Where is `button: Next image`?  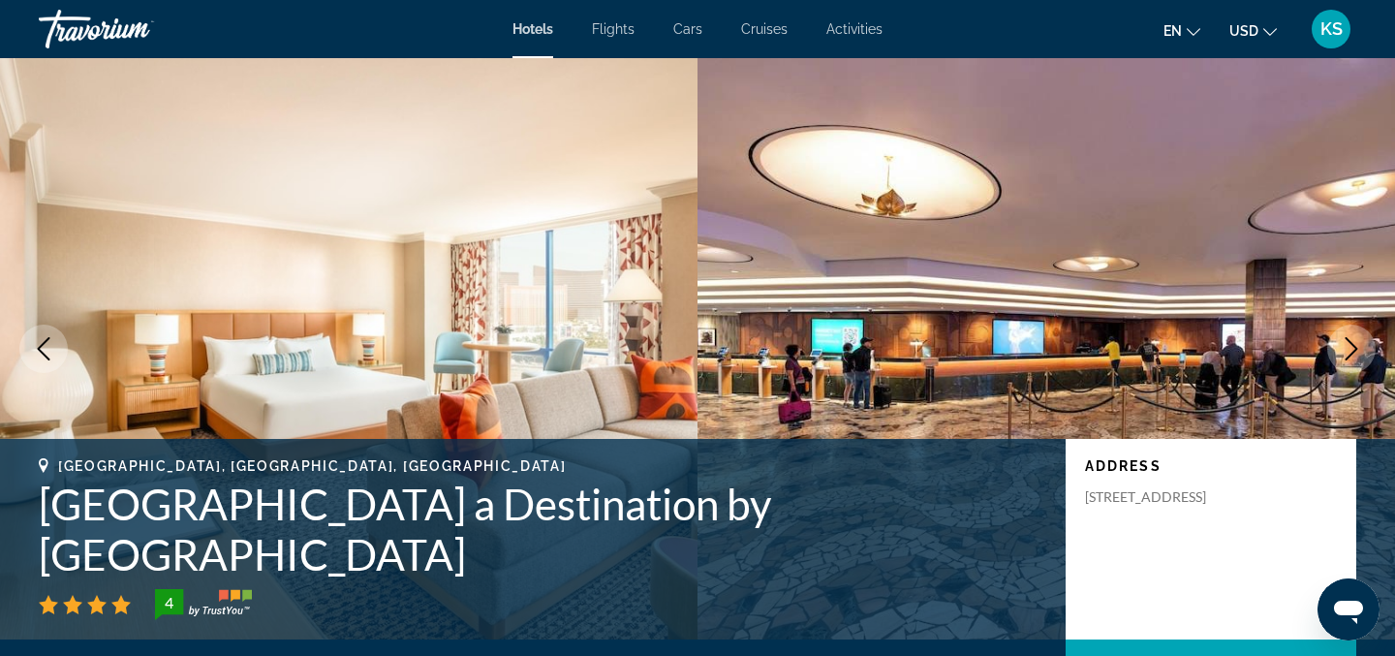 button: Next image is located at coordinates (1351, 349).